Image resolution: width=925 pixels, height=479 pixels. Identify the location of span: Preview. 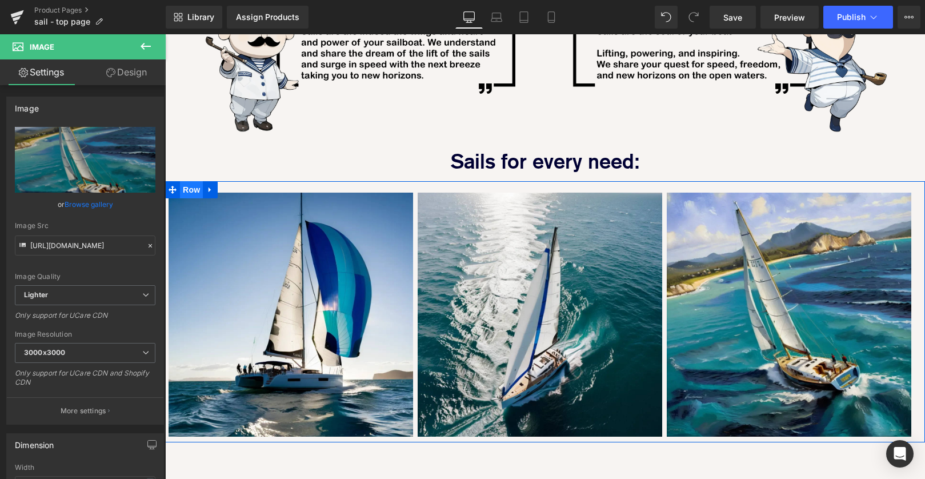
(789, 17).